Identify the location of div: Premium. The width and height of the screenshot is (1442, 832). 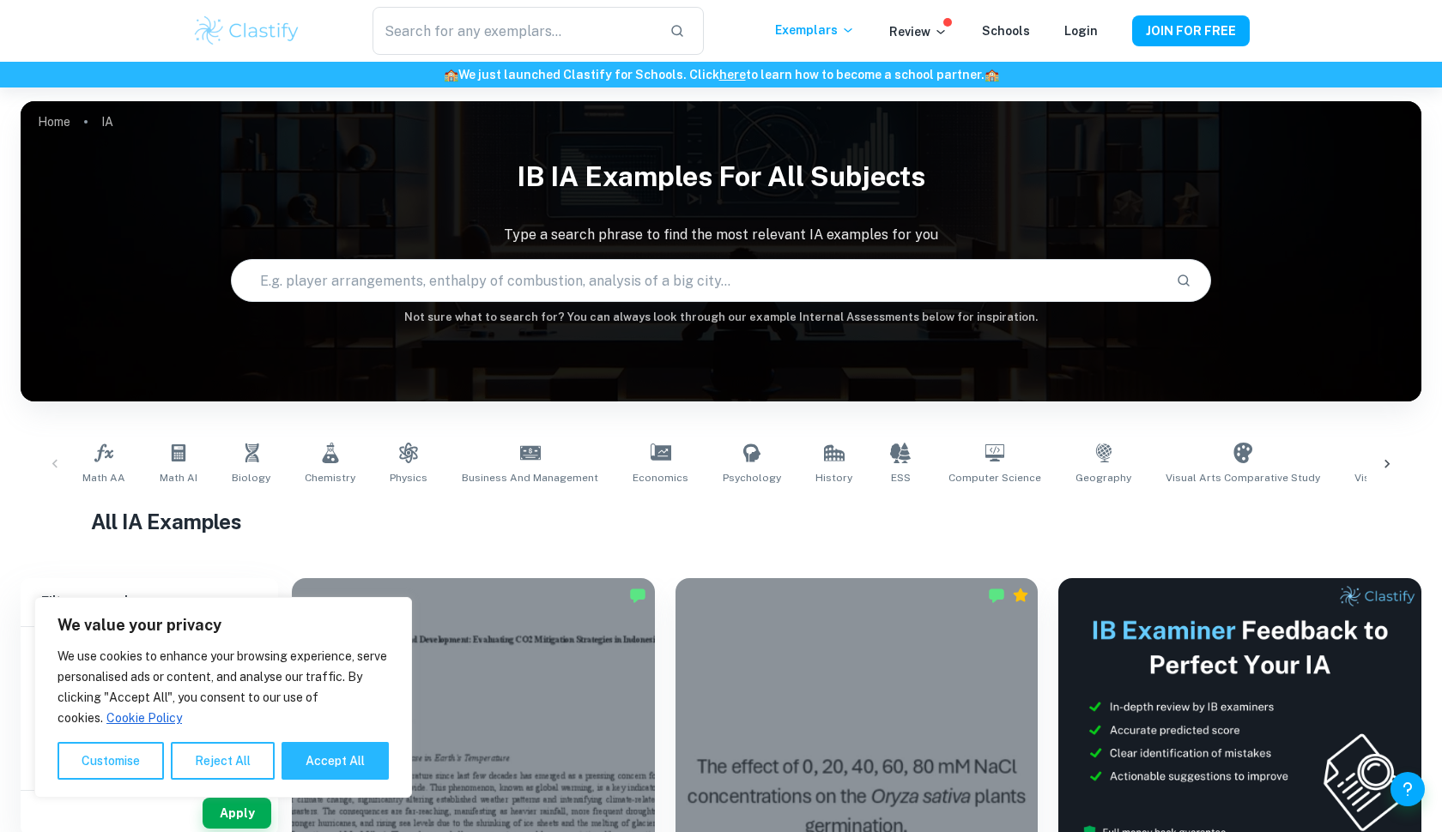
(1020, 596).